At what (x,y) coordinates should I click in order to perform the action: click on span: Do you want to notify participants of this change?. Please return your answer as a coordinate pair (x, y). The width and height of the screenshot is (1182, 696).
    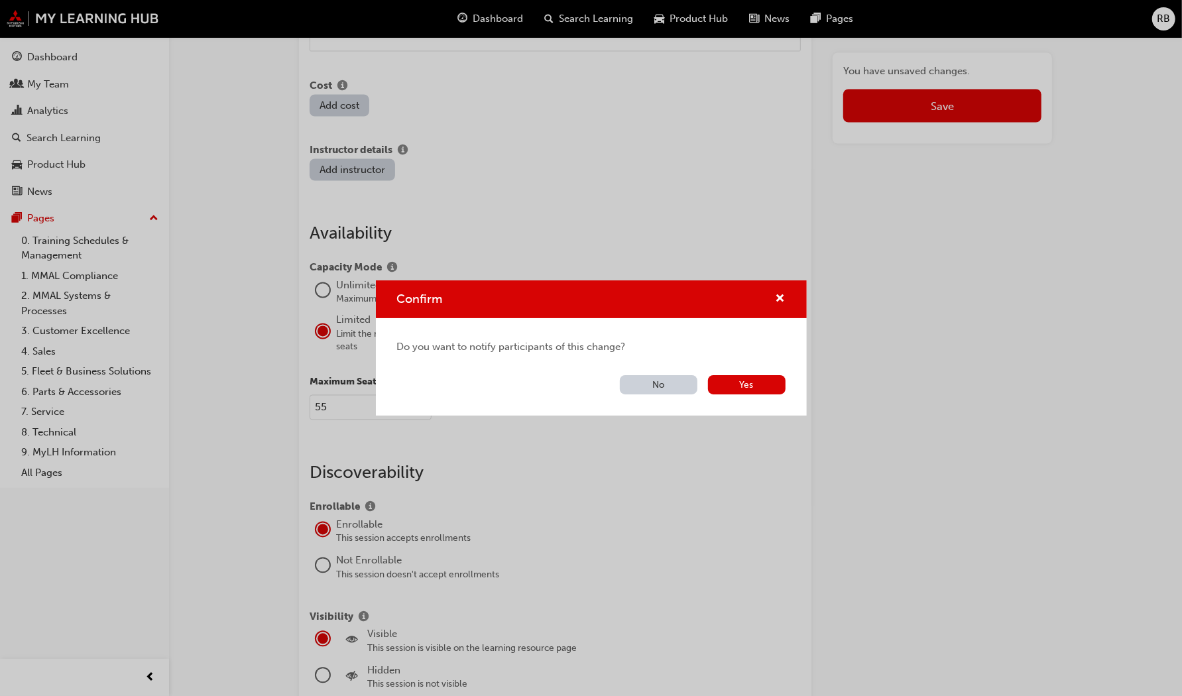
    Looking at the image, I should click on (591, 347).